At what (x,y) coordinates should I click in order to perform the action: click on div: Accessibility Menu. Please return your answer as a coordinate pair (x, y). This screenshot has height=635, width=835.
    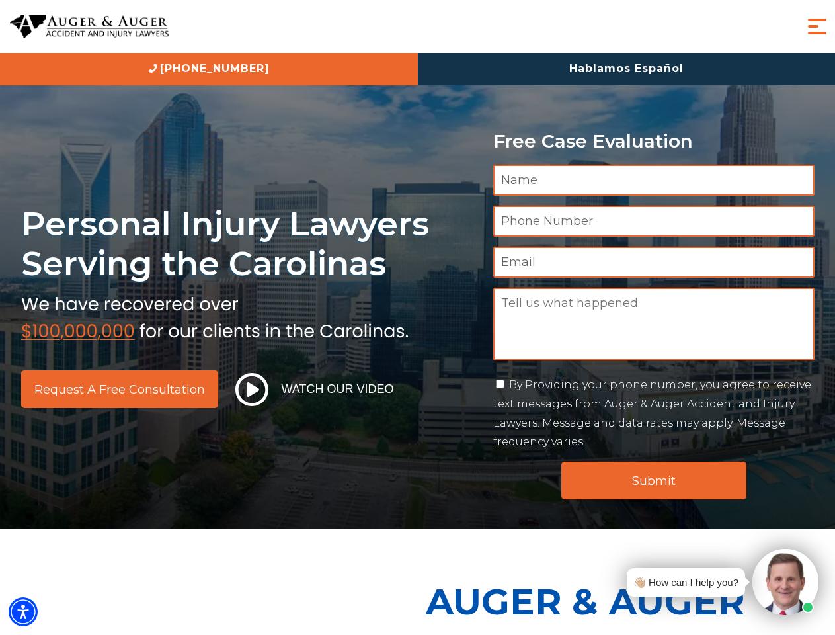
    Looking at the image, I should click on (23, 612).